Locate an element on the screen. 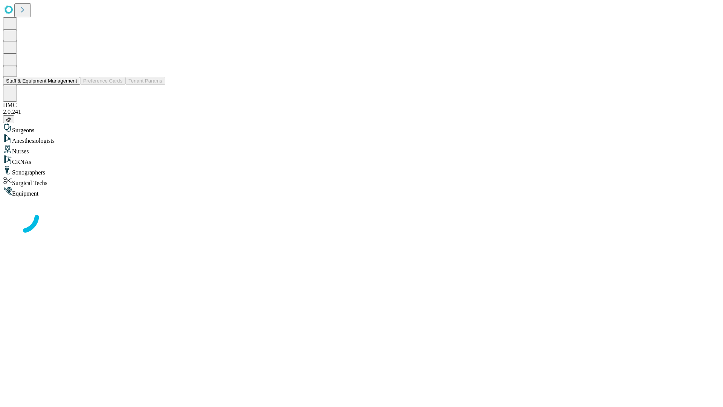 Image resolution: width=723 pixels, height=407 pixels. button: Preference Cards is located at coordinates (103, 81).